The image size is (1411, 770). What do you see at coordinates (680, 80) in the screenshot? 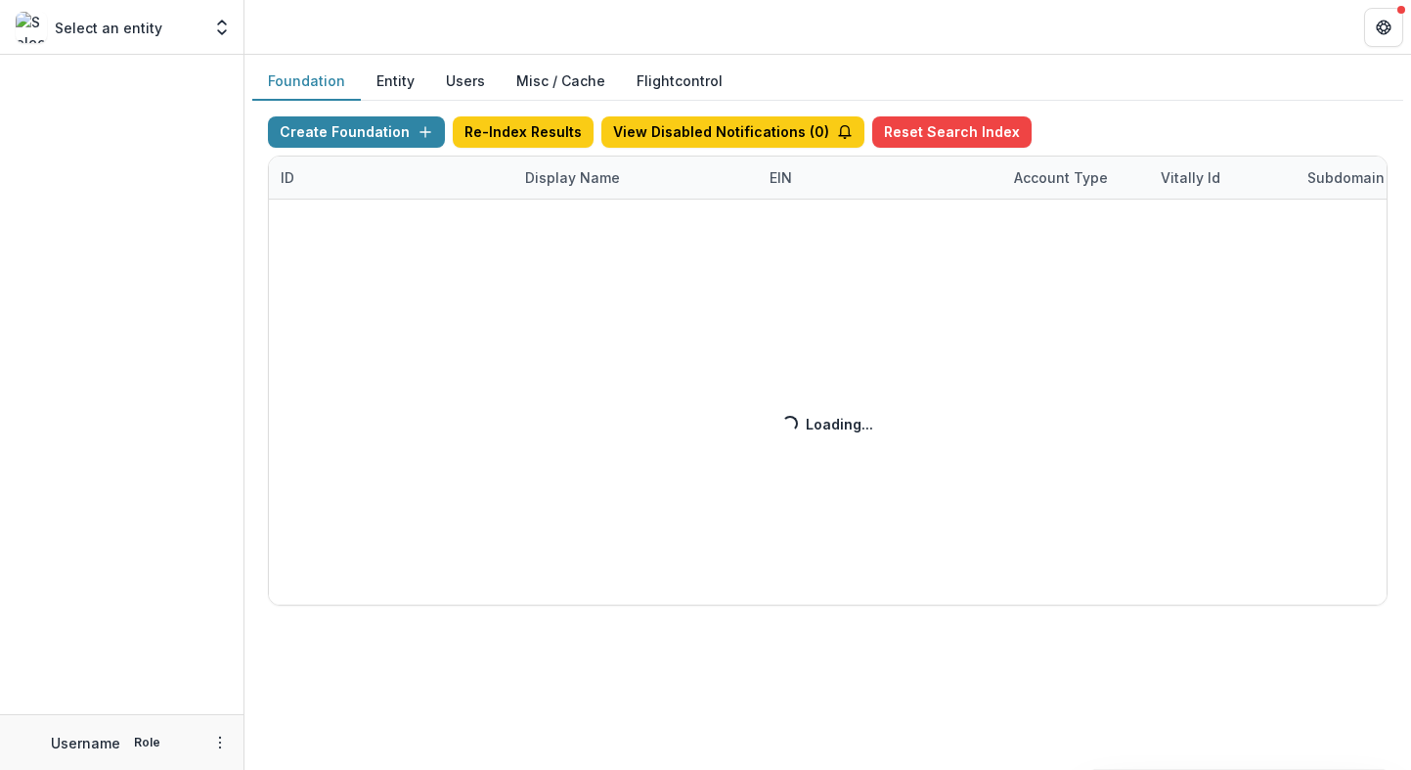
I see `a: Flightcontrol` at bounding box center [680, 80].